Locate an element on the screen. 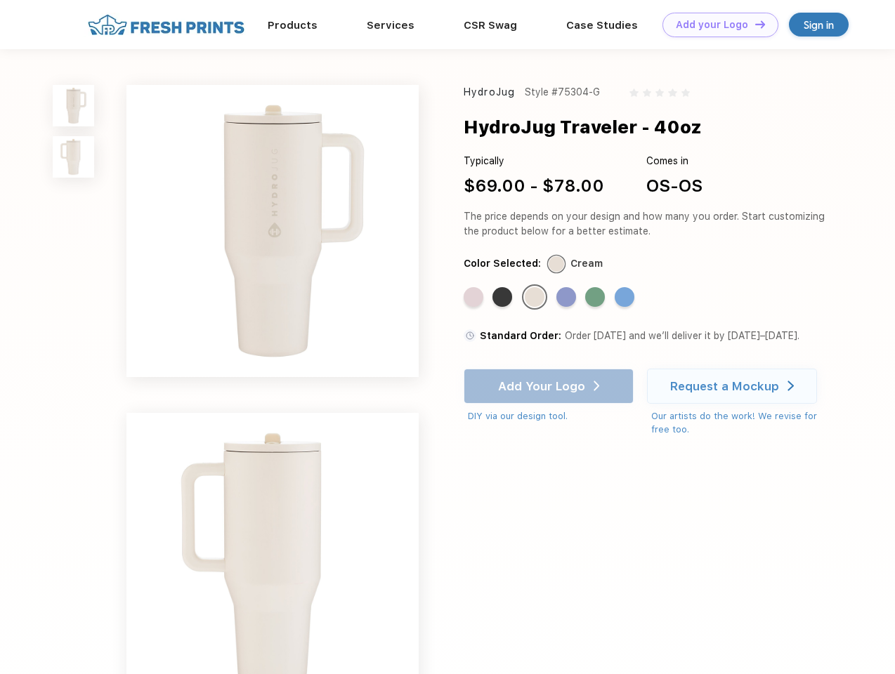 This screenshot has width=895, height=674. div: Comes in is located at coordinates (674, 161).